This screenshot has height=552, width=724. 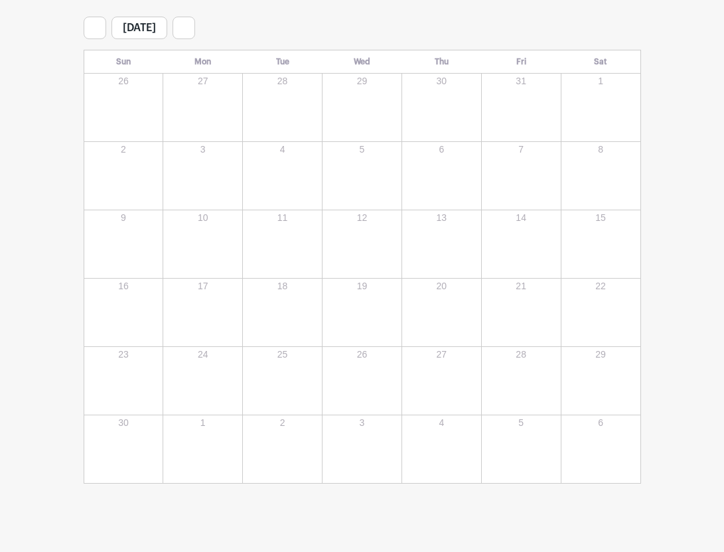 What do you see at coordinates (601, 149) in the screenshot?
I see `p: 8` at bounding box center [601, 149].